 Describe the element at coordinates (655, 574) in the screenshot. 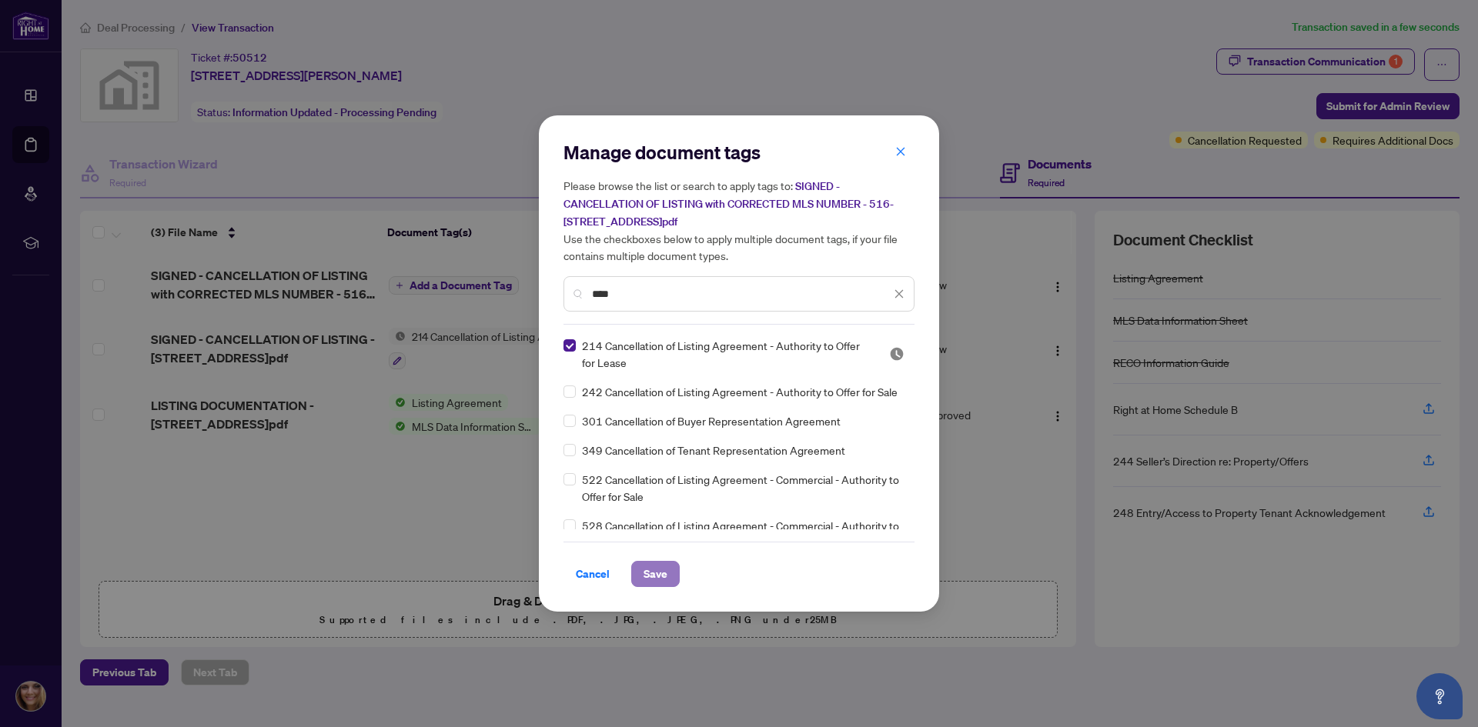

I see `span: Save` at that location.